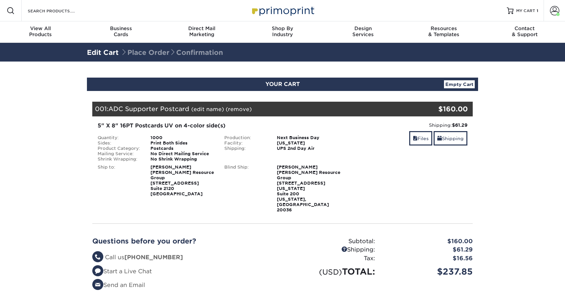 The width and height of the screenshot is (565, 294). What do you see at coordinates (282, 28) in the screenshot?
I see `span: Shop By` at bounding box center [282, 28].